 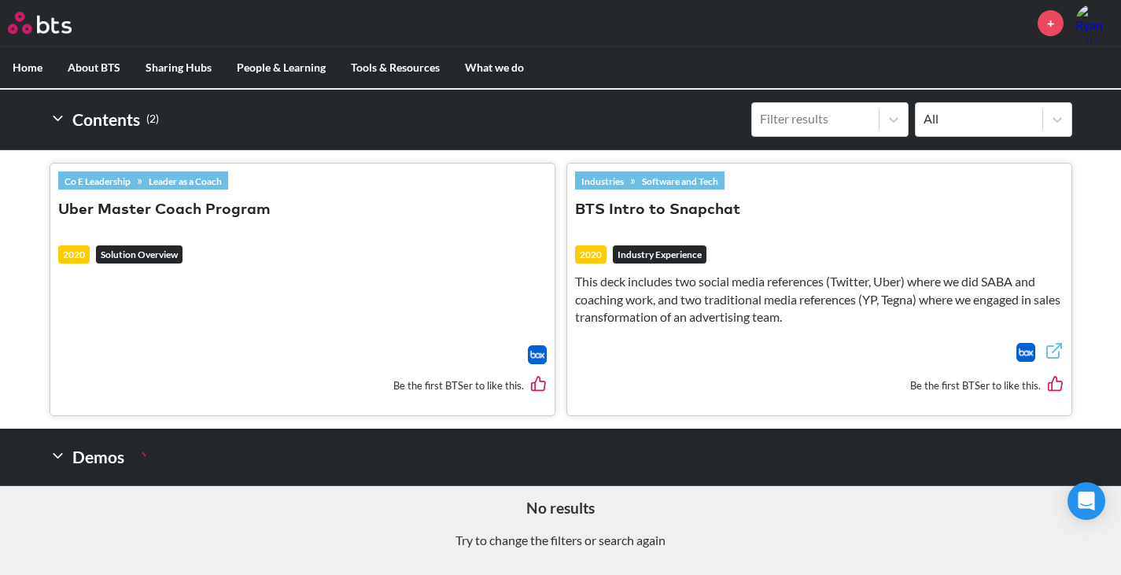 What do you see at coordinates (281, 68) in the screenshot?
I see `label: People & Learning` at bounding box center [281, 68].